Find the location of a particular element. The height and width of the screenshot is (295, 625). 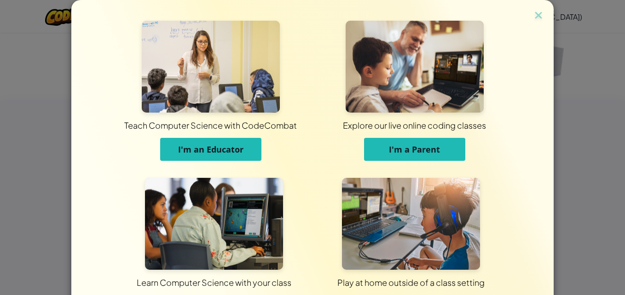

span: I'm an Educator is located at coordinates (211, 150).